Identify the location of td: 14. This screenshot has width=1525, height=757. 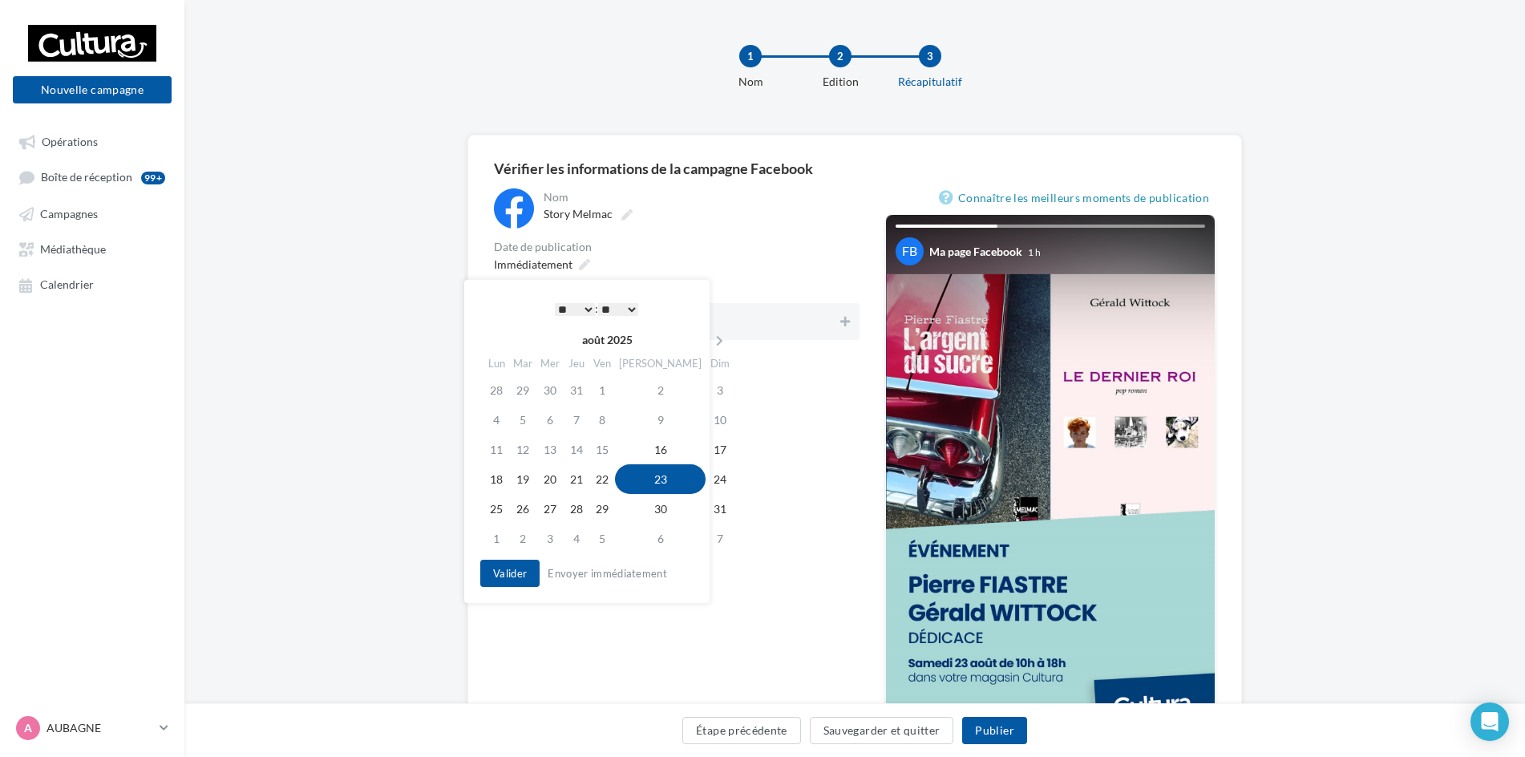
(577, 449).